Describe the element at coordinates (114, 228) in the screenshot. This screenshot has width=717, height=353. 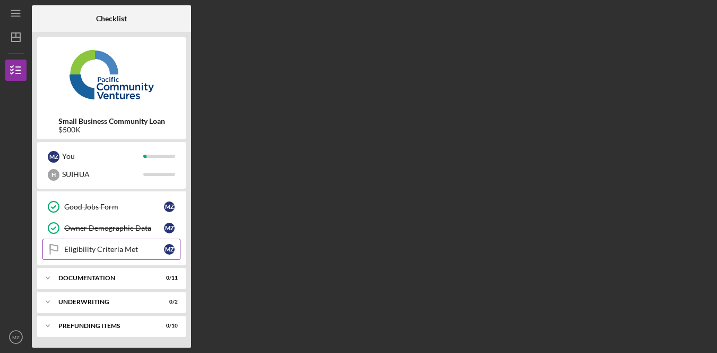
I see `div: Owner Demographic Data` at that location.